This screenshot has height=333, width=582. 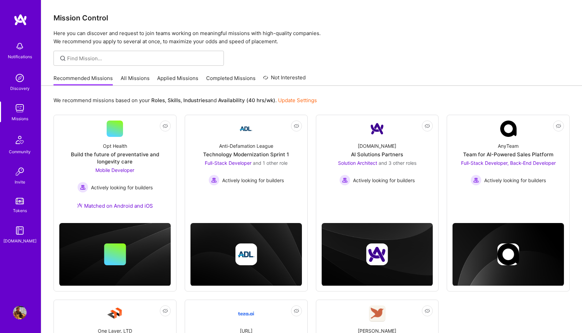 I want to click on div: Discovery, so click(x=20, y=88).